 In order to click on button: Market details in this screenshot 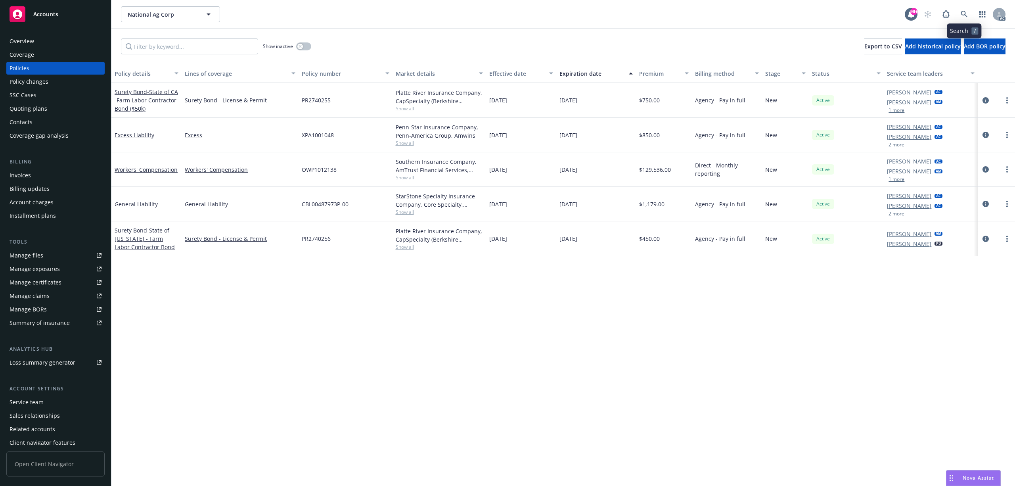, I will do `click(439, 73)`.